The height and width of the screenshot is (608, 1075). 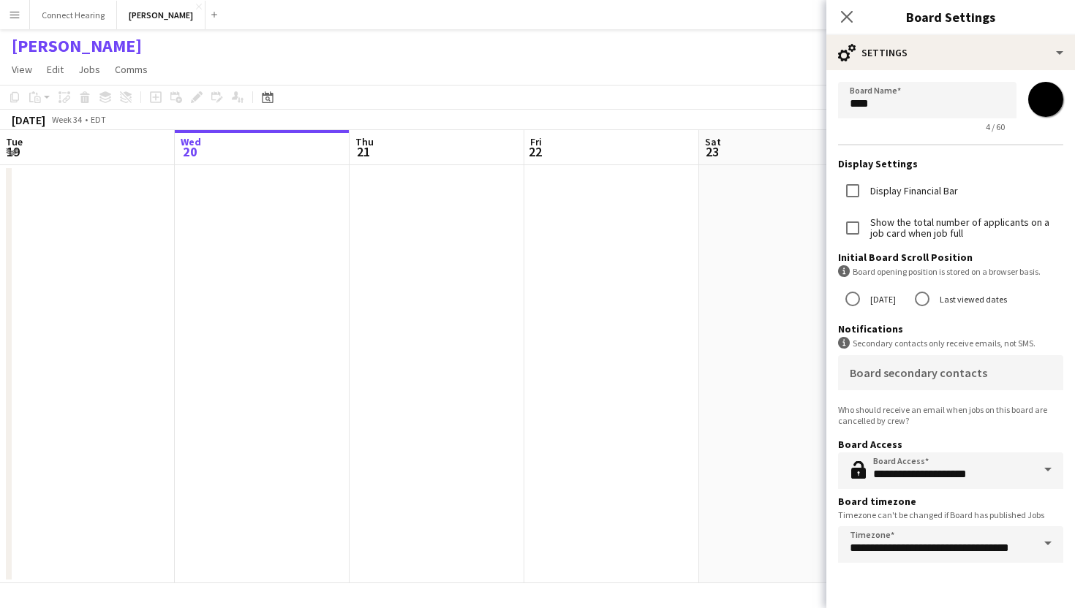 I want to click on span: Jobs, so click(x=89, y=69).